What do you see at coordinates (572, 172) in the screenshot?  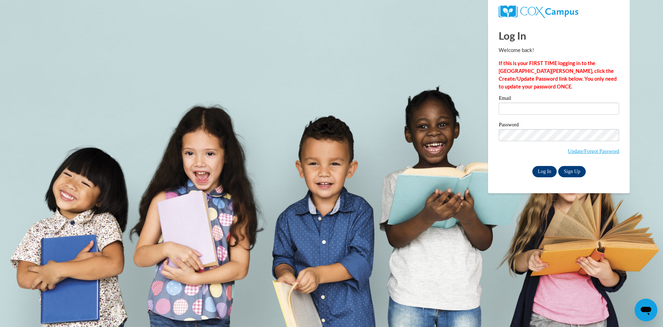 I see `a: Sign Up` at bounding box center [572, 172].